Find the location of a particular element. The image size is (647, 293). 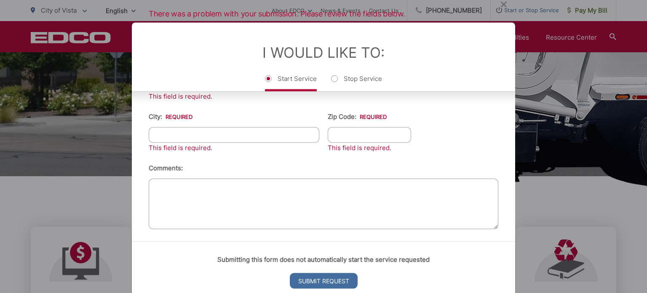

label: Comments: is located at coordinates (166, 168).